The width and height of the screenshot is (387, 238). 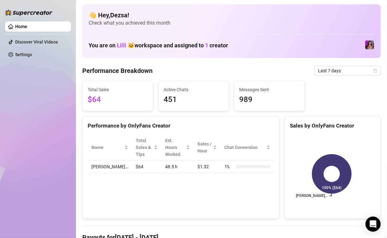 What do you see at coordinates (231, 15) in the screenshot?
I see `h4: 👋 Hey, Dezsa !` at bounding box center [231, 15].